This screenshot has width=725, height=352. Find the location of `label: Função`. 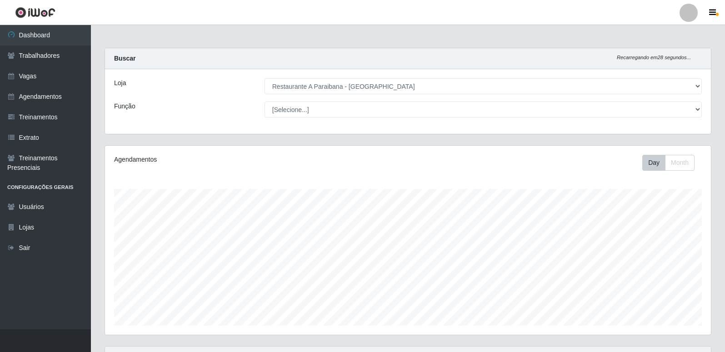

label: Função is located at coordinates (125, 106).